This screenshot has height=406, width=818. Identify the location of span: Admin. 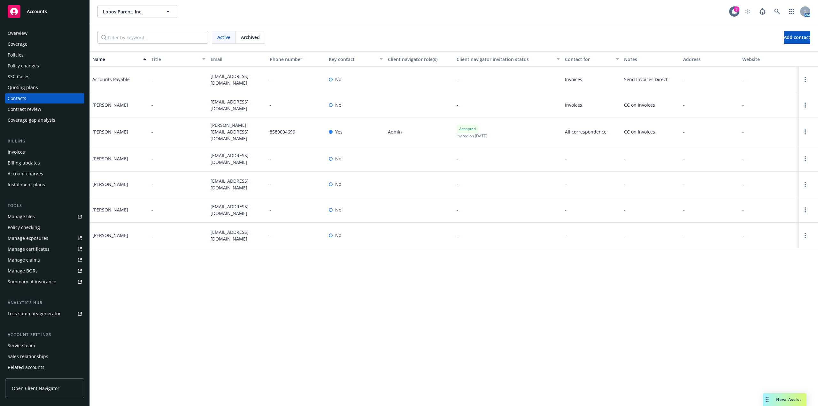
(395, 132).